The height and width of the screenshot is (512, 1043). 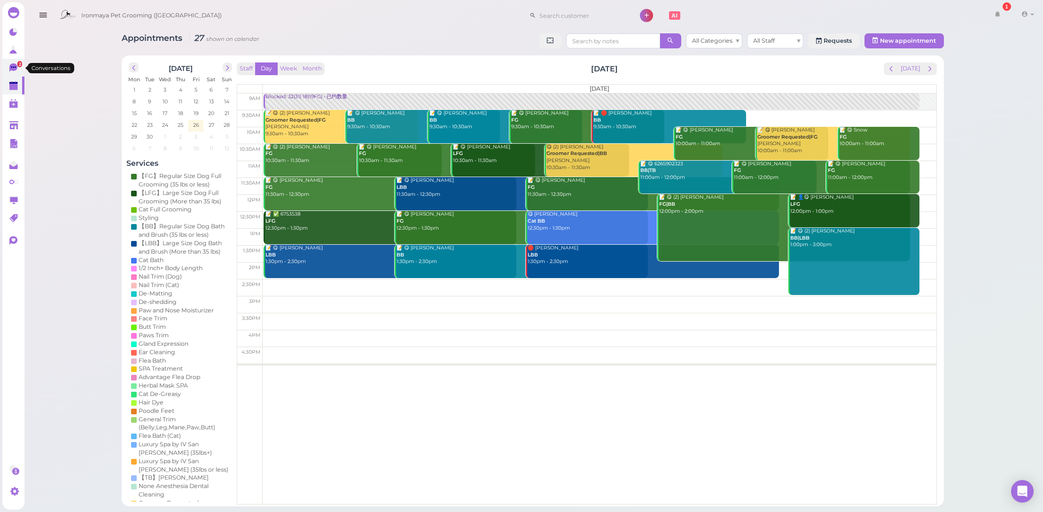 I want to click on span: 4:30pm, so click(x=250, y=352).